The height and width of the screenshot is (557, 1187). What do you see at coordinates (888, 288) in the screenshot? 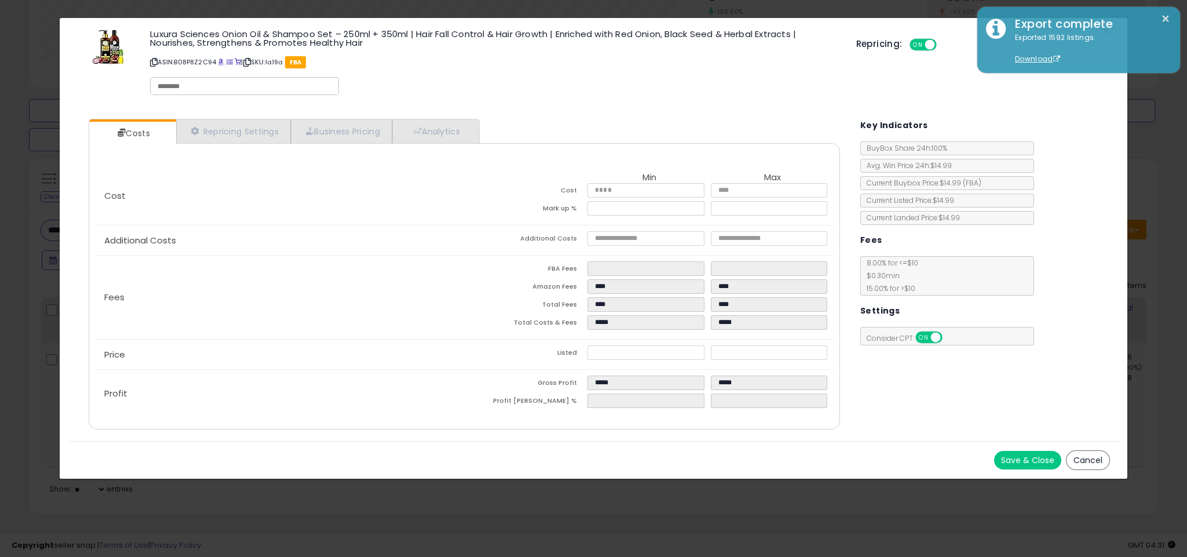
I see `span: 15.00 % for > $10` at bounding box center [888, 288].